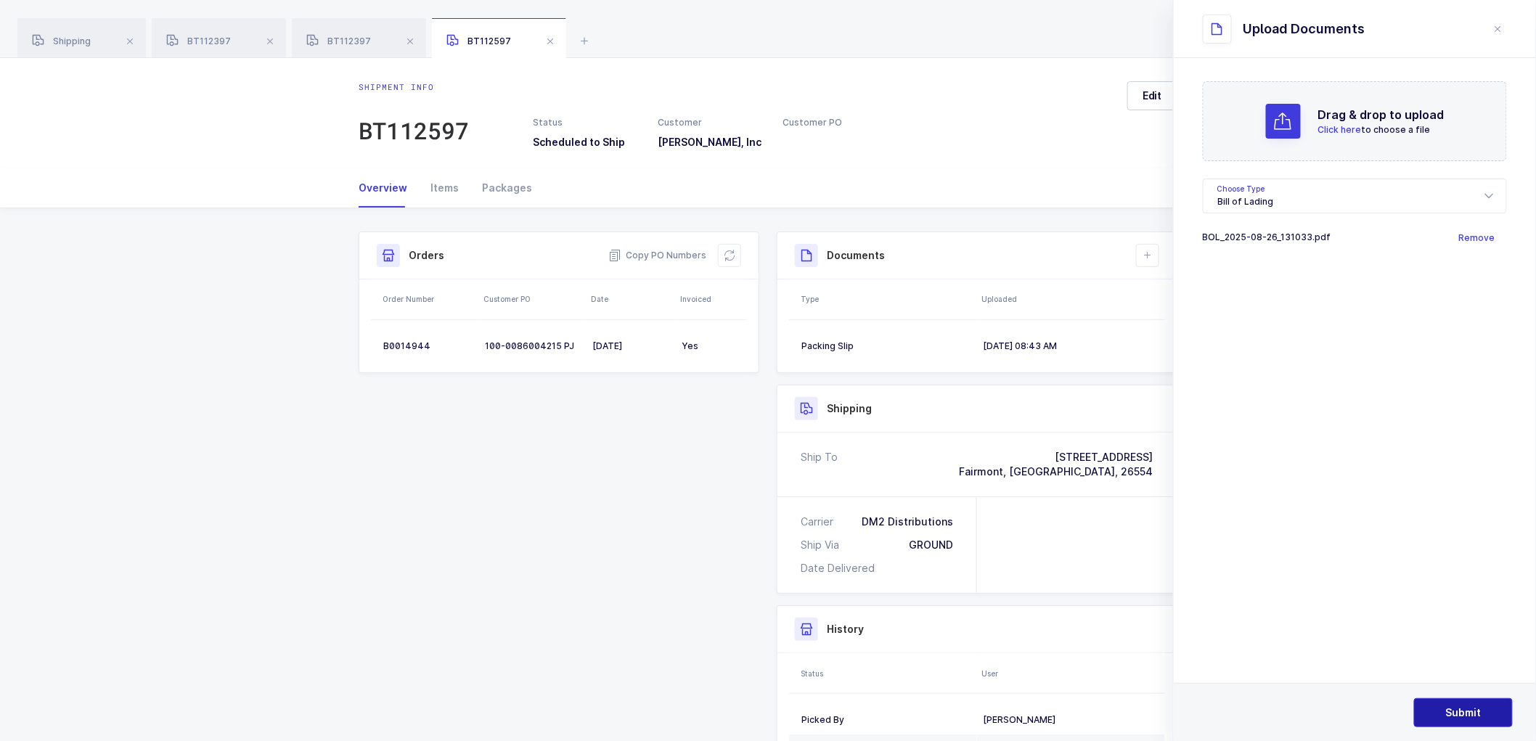 The height and width of the screenshot is (741, 1536). I want to click on h2: Drag & drop to upload, so click(1382, 115).